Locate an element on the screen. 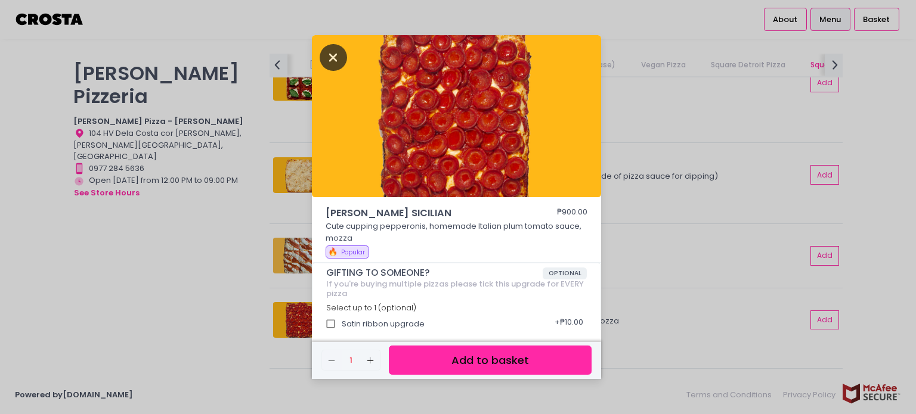  span: OPTIONAL is located at coordinates (564, 274).